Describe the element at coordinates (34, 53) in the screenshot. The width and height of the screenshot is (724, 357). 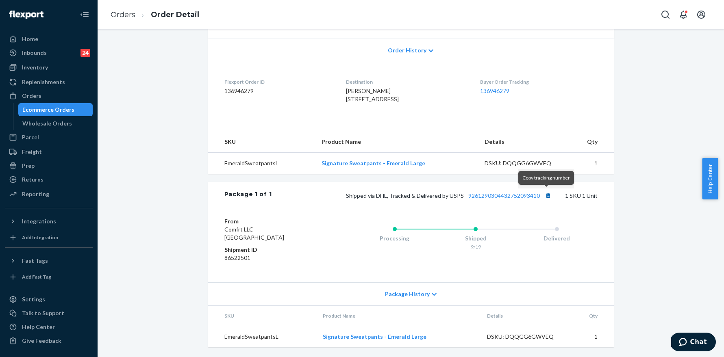
I see `div: Inbounds` at that location.